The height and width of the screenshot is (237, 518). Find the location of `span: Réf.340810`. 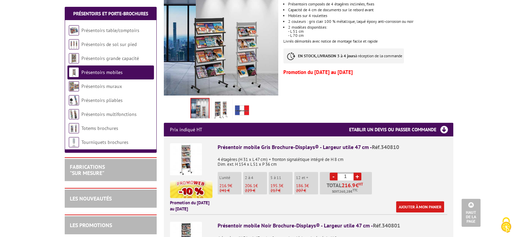

span: Réf.340810 is located at coordinates (386, 147).